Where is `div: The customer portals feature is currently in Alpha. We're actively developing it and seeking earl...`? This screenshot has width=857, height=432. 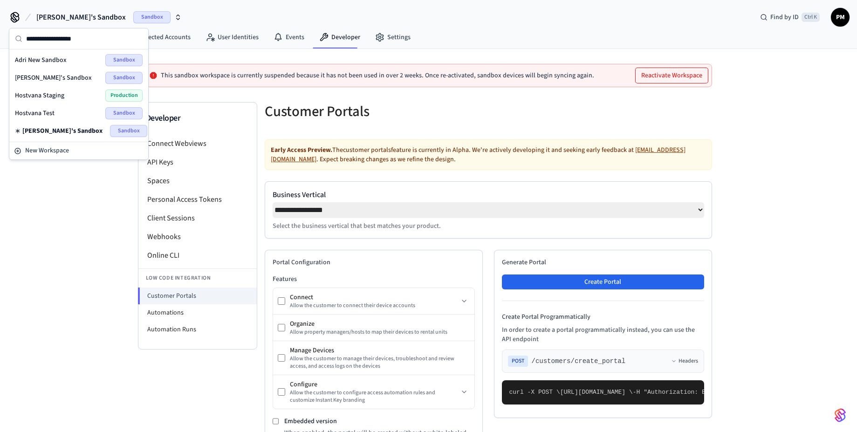 div: The customer portals feature is currently in Alpha. We're actively developing it and seeking earl... is located at coordinates (489, 155).